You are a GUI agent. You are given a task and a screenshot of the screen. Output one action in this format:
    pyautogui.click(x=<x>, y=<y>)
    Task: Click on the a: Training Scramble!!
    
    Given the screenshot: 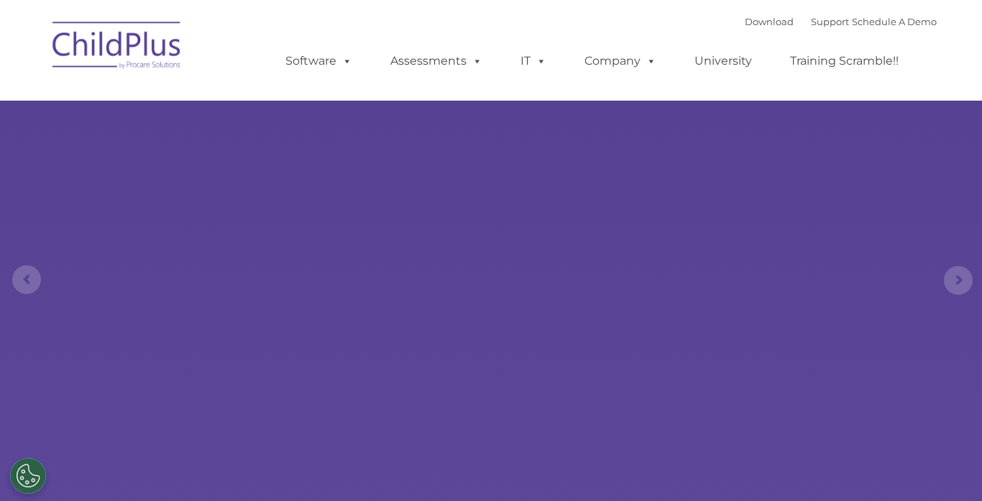 What is the action you would take?
    pyautogui.click(x=844, y=61)
    